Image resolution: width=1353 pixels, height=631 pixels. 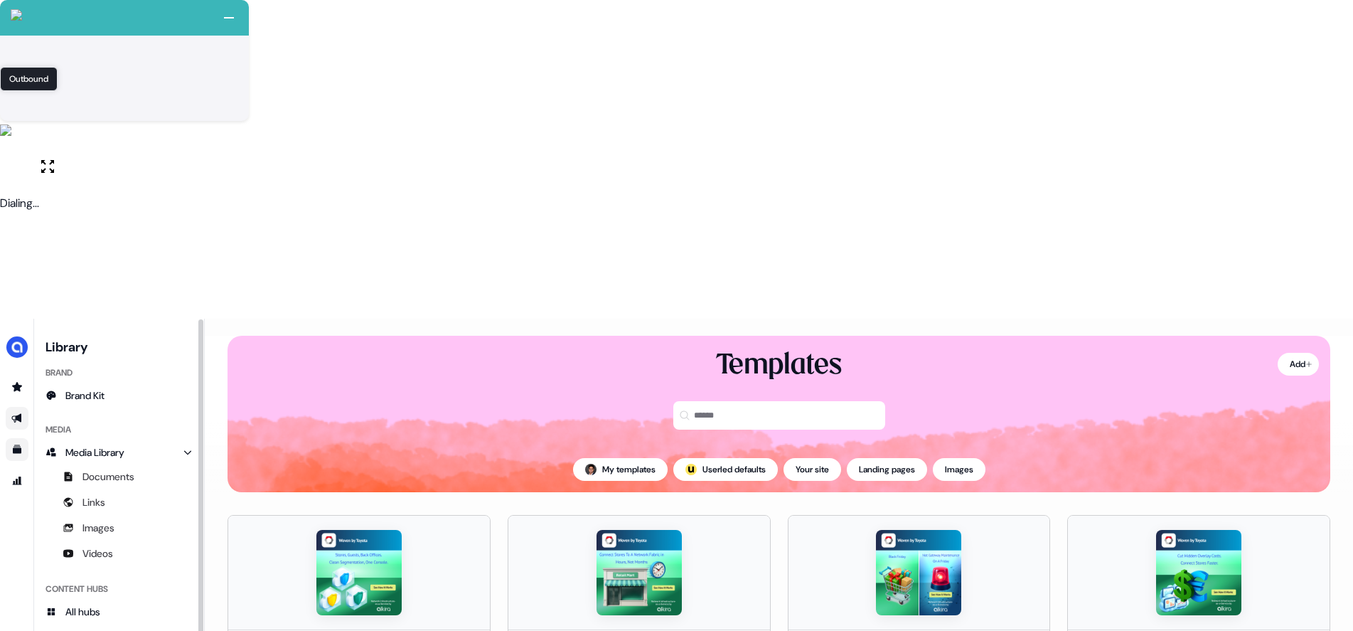 I want to click on button: userled logo;Userled defaults, so click(x=725, y=469).